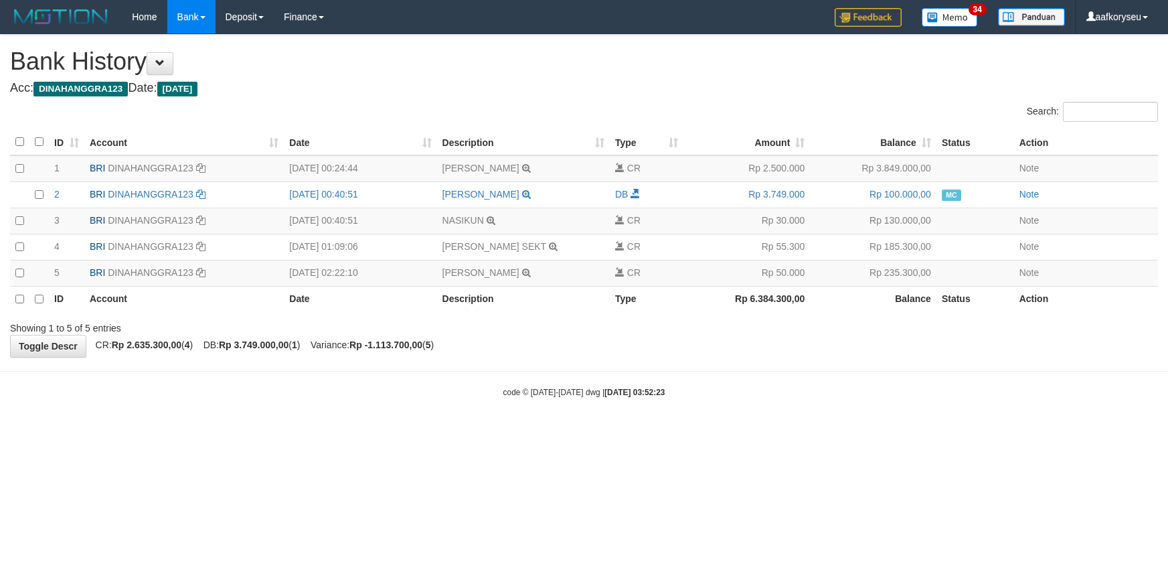 Image resolution: width=1168 pixels, height=584 pixels. I want to click on strong: 1, so click(295, 345).